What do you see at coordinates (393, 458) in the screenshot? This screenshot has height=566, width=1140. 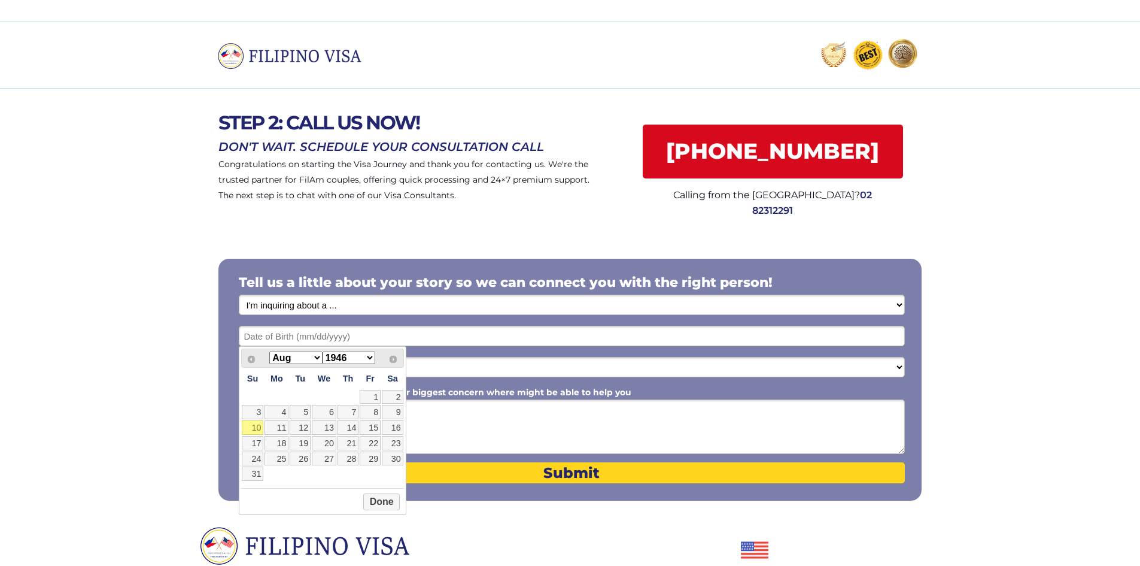 I see `a: 30` at bounding box center [393, 458].